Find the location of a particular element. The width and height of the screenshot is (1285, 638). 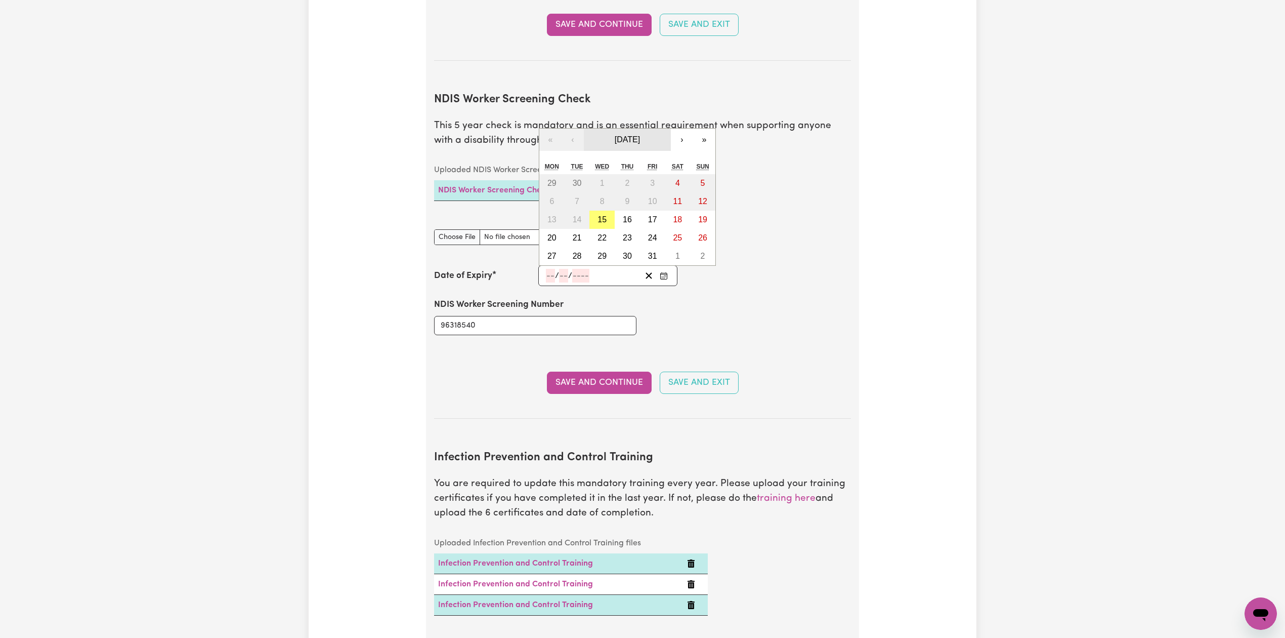

abbr: Friday is located at coordinates (652, 166).